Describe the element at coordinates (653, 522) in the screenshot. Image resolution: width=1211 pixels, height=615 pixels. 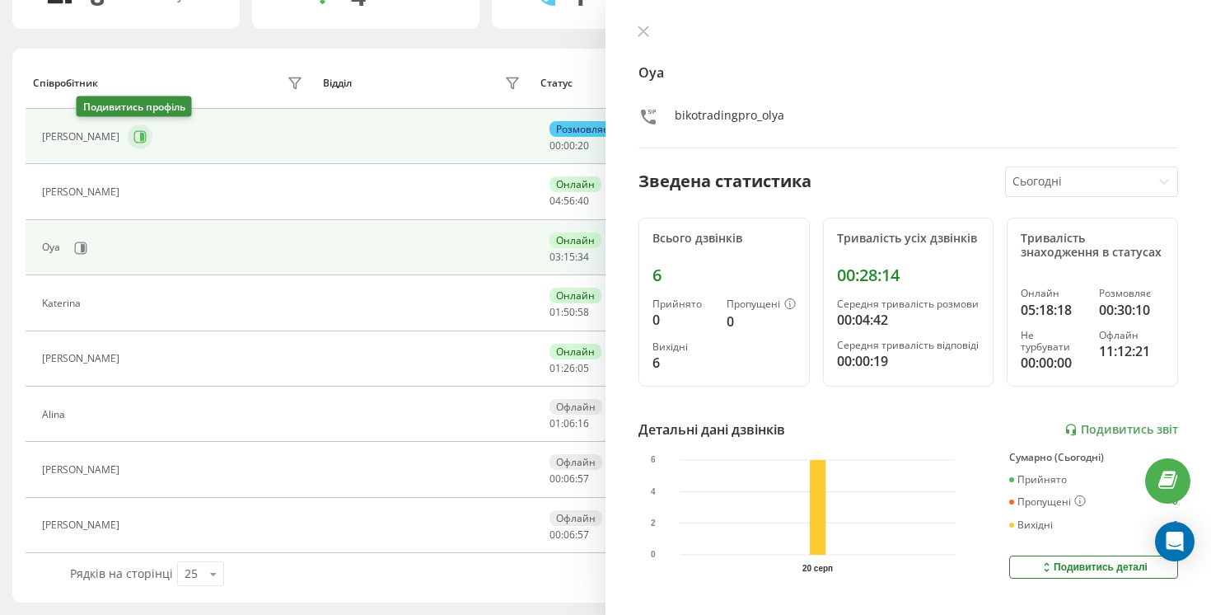
I see `text: 2` at that location.